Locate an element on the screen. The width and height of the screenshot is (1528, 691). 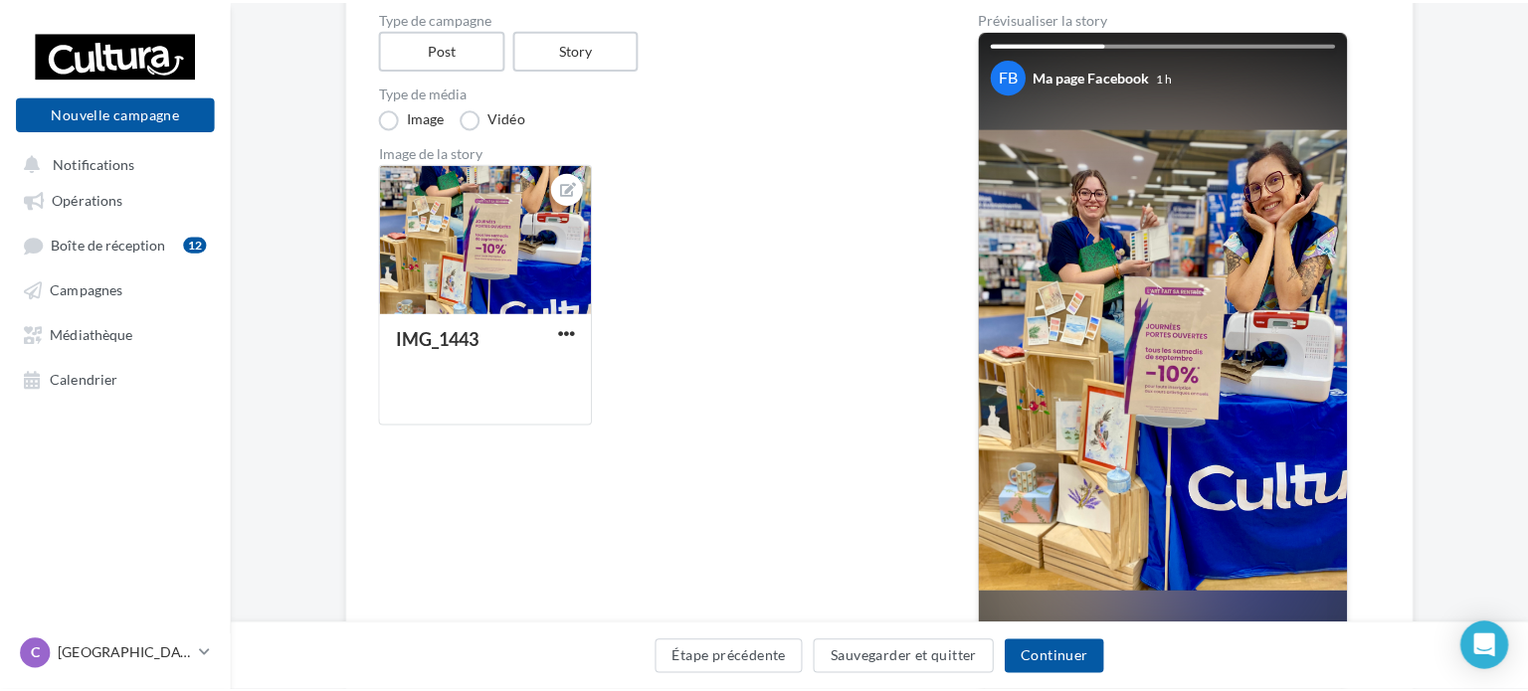
label: Type de média is located at coordinates (642, 92).